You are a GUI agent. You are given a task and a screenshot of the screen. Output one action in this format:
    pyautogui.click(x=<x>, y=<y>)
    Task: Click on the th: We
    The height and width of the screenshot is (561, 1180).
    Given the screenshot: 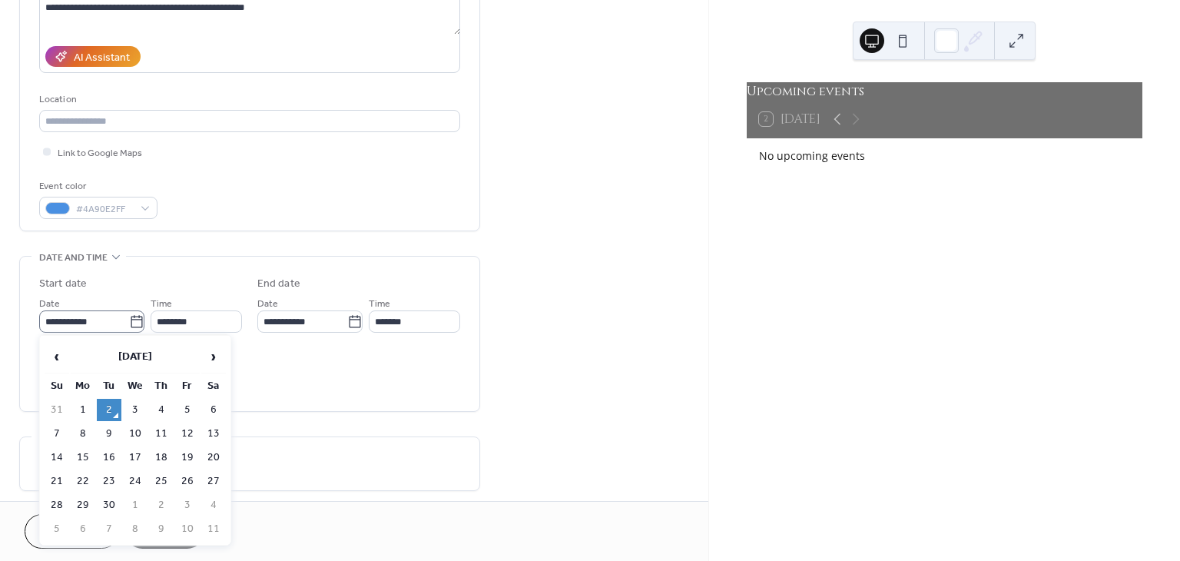 What is the action you would take?
    pyautogui.click(x=135, y=386)
    